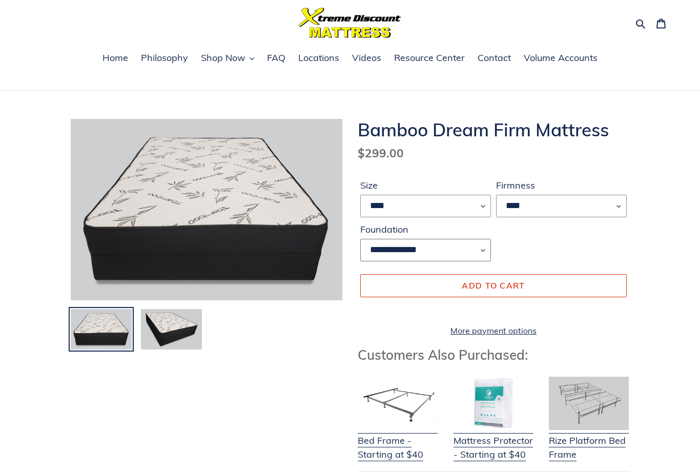 The image size is (700, 472). What do you see at coordinates (223, 58) in the screenshot?
I see `span: Shop Now` at bounding box center [223, 58].